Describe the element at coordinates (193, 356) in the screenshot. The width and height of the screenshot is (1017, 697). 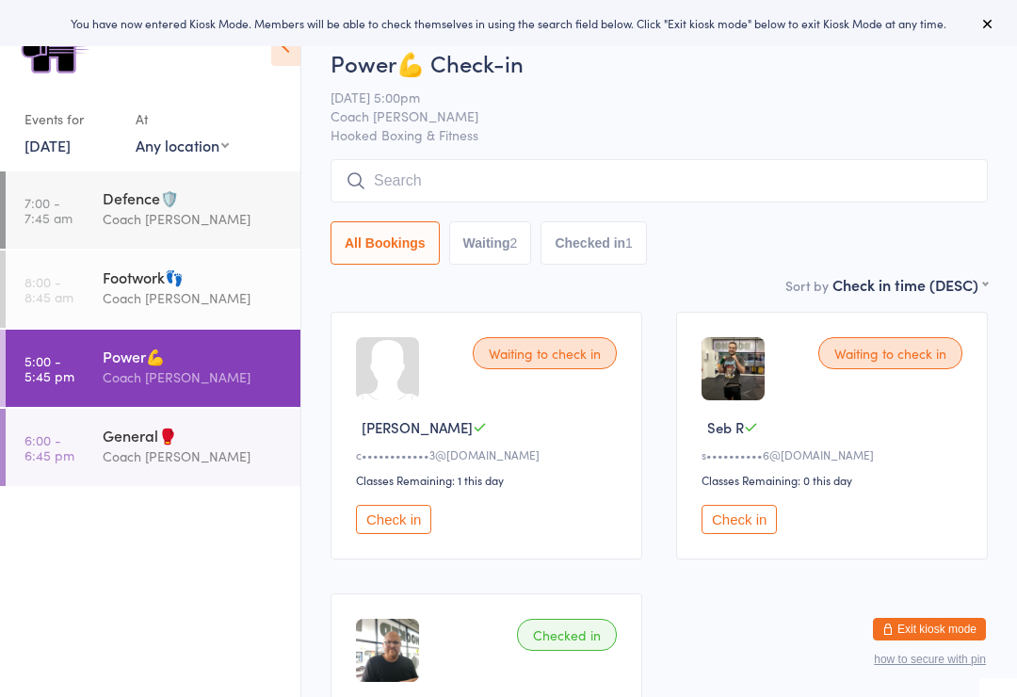
I see `div: Power💪` at that location.